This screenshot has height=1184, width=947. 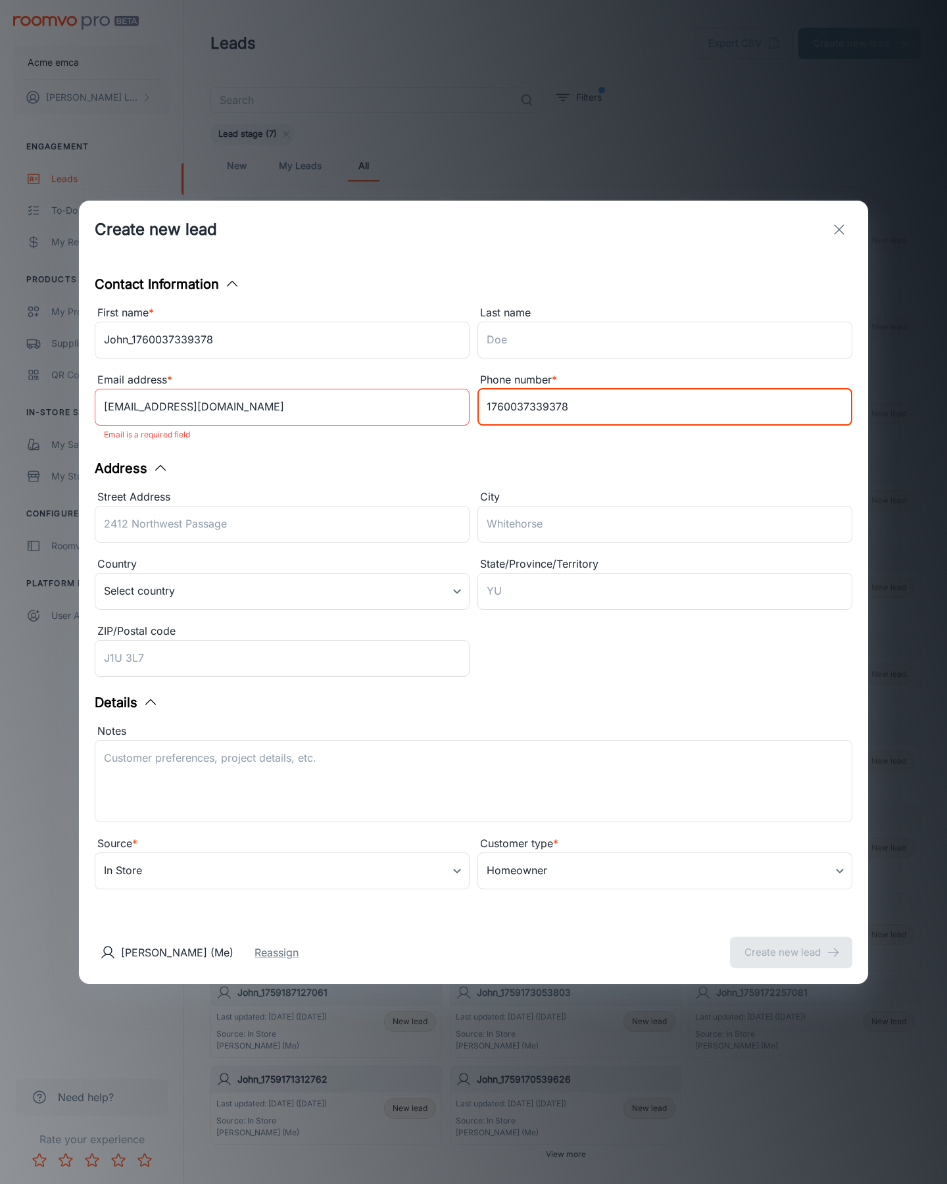 What do you see at coordinates (665, 380) in the screenshot?
I see `div: Phone number` at bounding box center [665, 380].